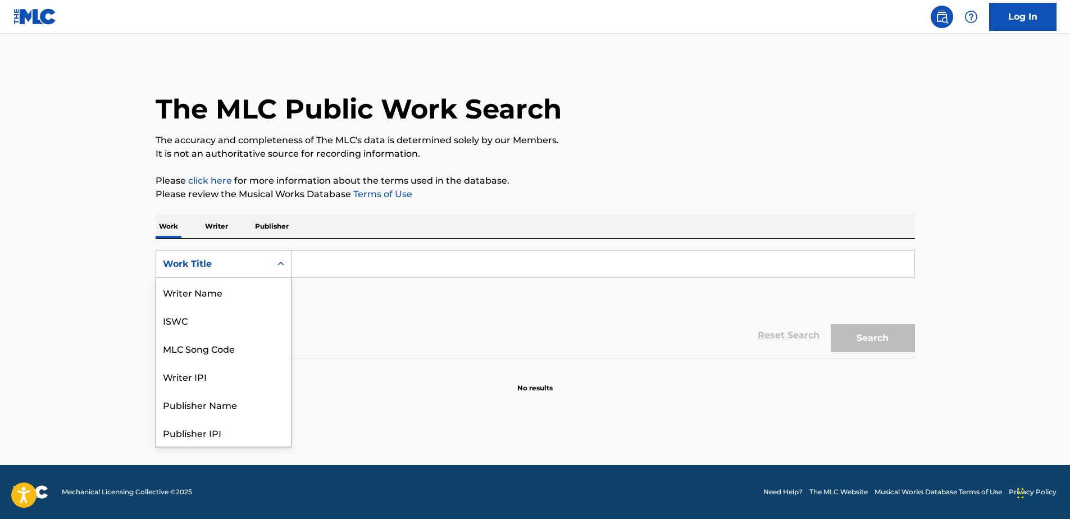  I want to click on div: ISWC, so click(223, 320).